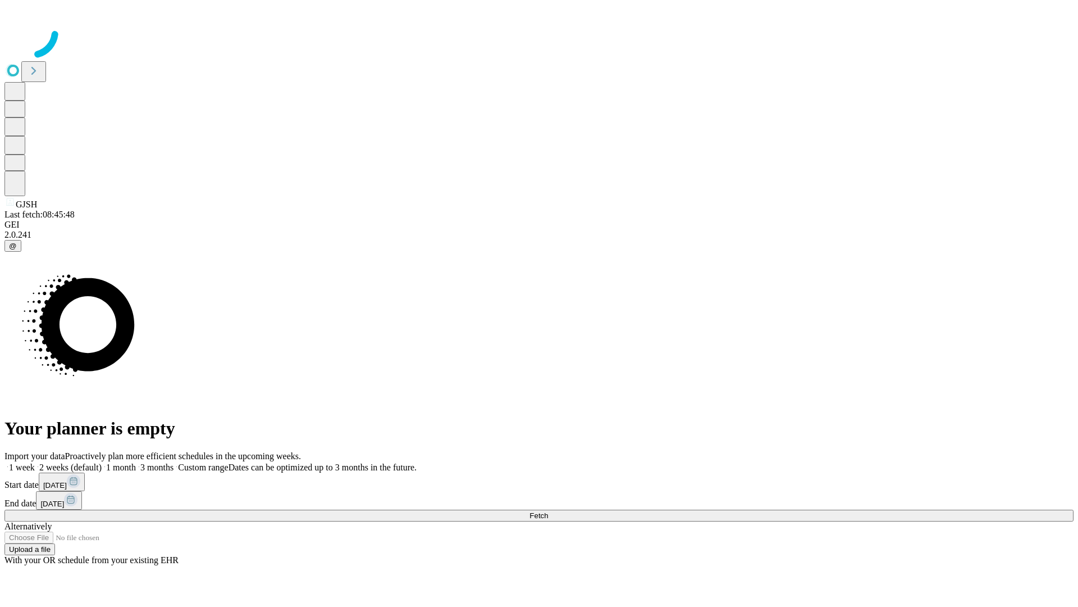  Describe the element at coordinates (539, 500) in the screenshot. I see `div: End date` at that location.